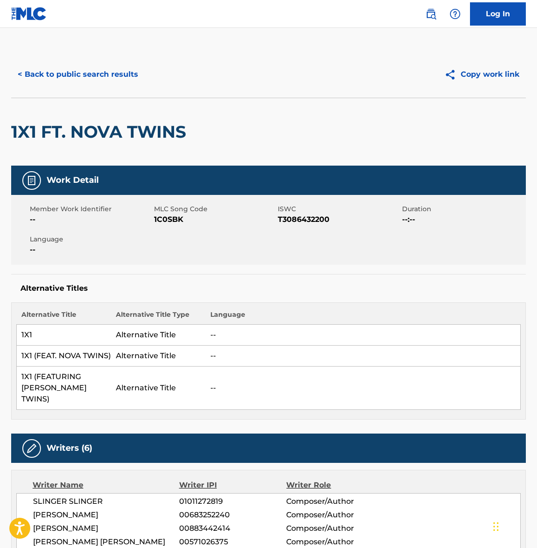 The width and height of the screenshot is (537, 548). I want to click on img: MLC Logo, so click(29, 13).